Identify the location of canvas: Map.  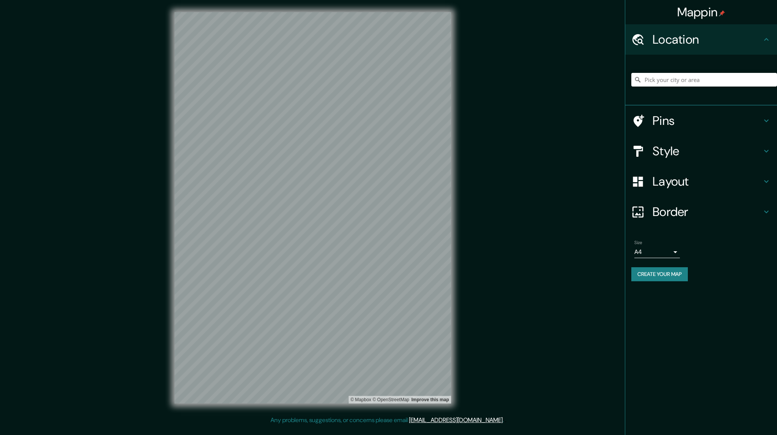
(313, 208).